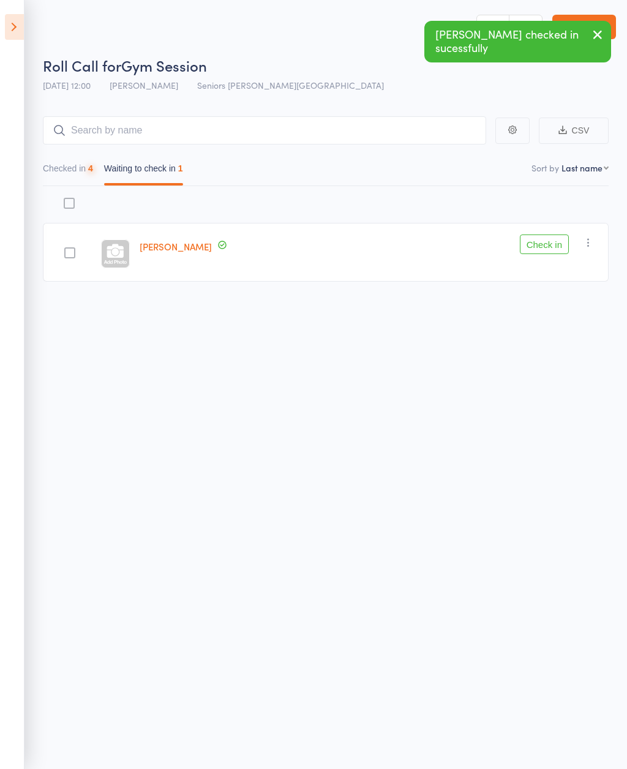 This screenshot has width=627, height=769. I want to click on button: Check in, so click(544, 244).